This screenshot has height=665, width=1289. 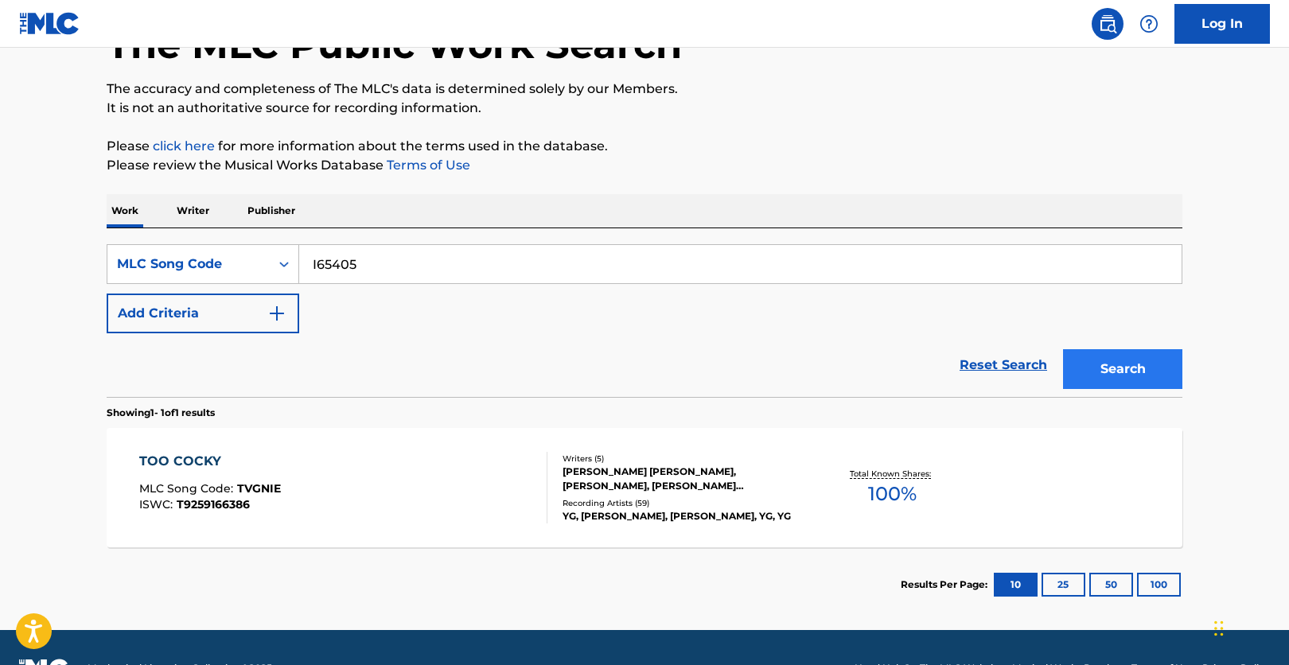 I want to click on a: Terms of Use, so click(x=427, y=165).